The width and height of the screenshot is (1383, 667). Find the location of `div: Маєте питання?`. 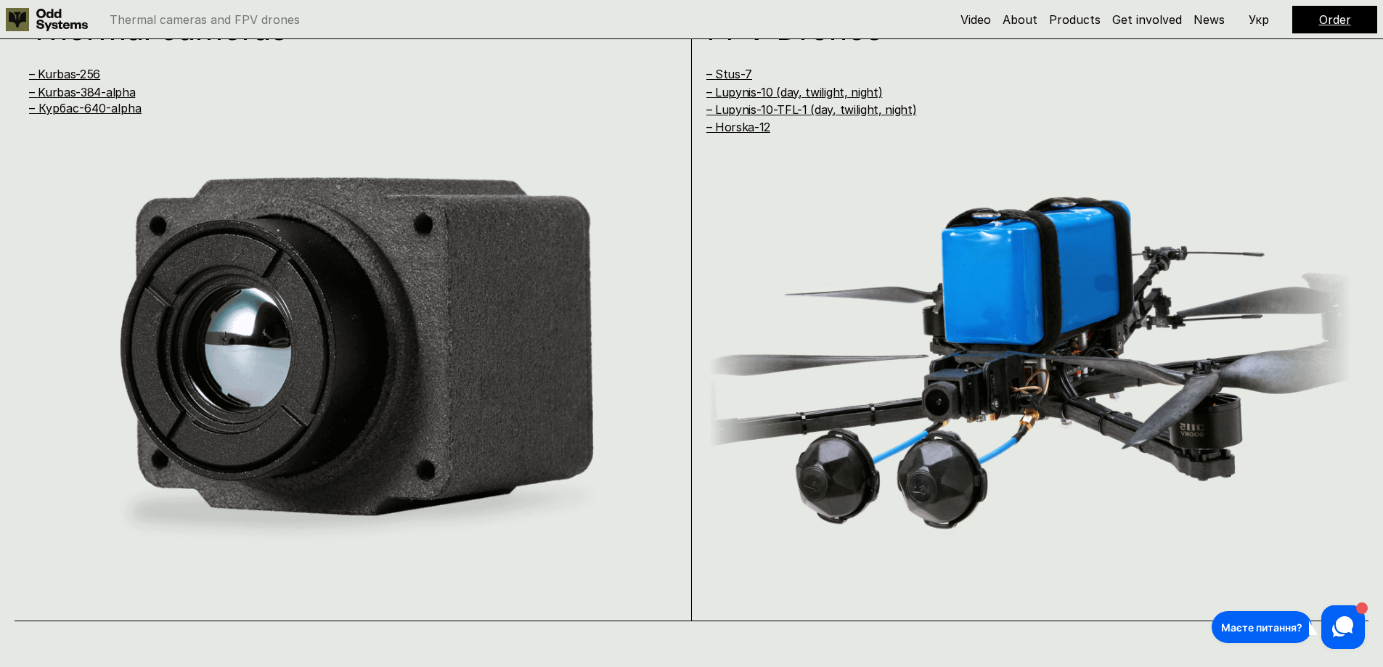

div: Маєте питання? is located at coordinates (54, 25).